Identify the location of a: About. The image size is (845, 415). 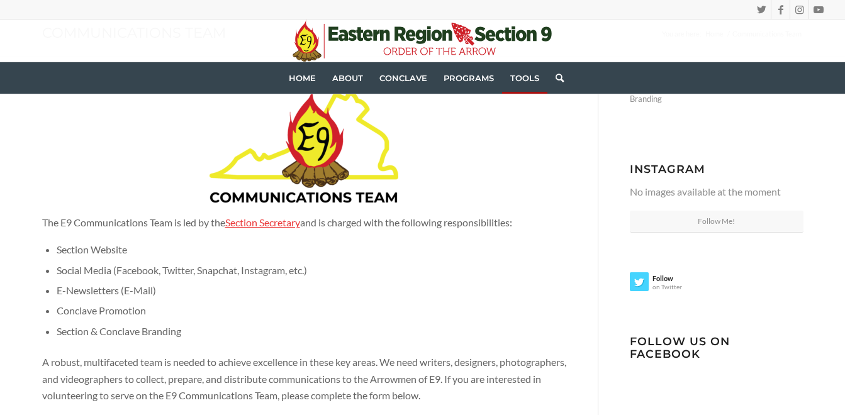
(347, 78).